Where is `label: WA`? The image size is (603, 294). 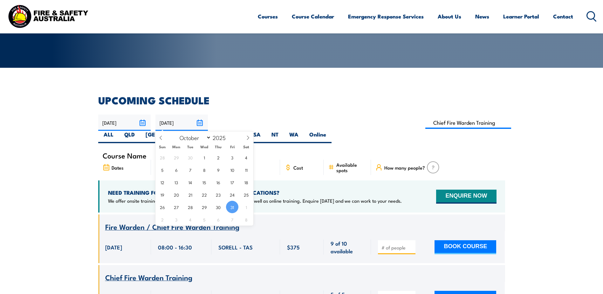 label: WA is located at coordinates (294, 137).